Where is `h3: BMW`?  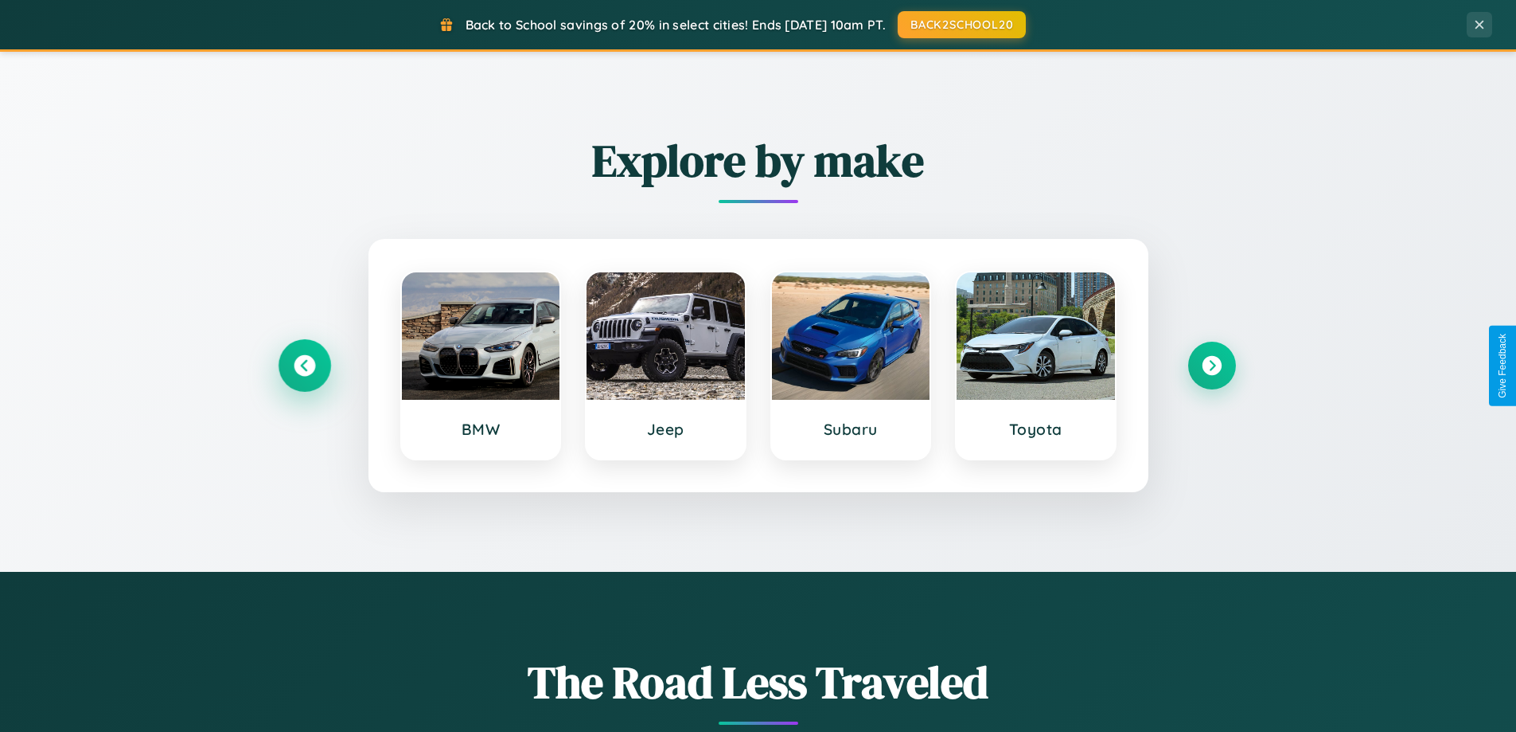
h3: BMW is located at coordinates (481, 429).